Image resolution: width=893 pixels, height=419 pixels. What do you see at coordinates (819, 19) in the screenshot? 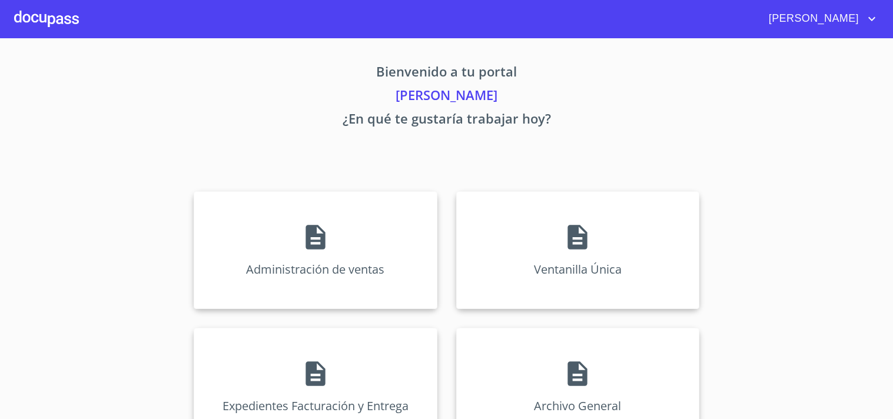
I see `button: account of current user` at bounding box center [819, 19].